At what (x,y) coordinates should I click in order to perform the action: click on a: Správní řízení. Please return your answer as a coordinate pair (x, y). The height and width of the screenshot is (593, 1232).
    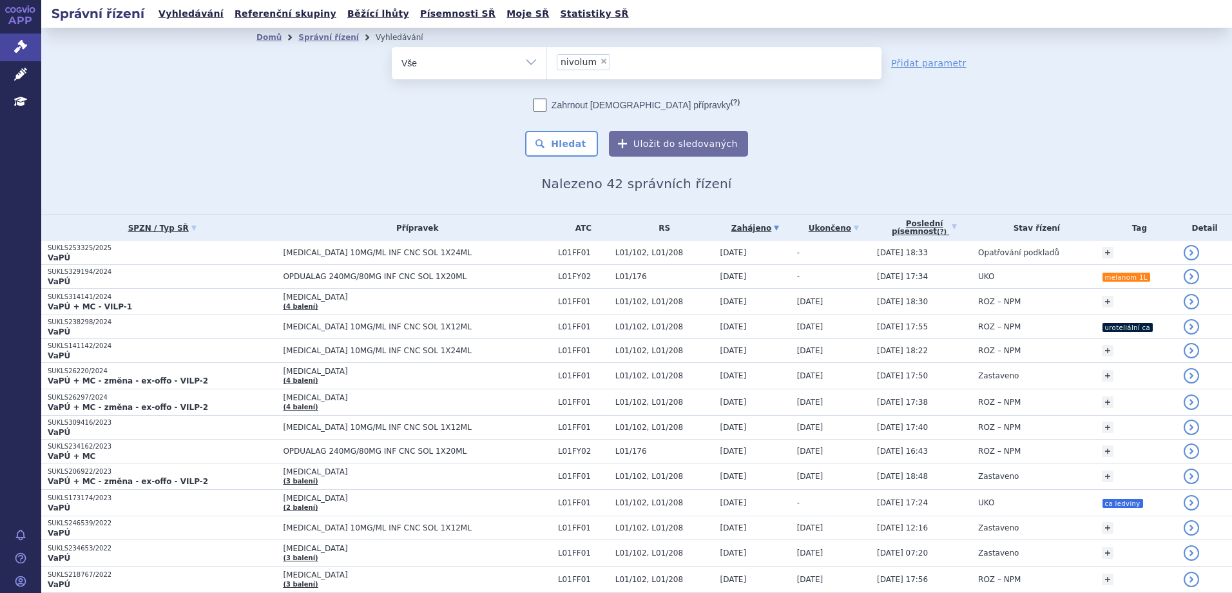
    Looking at the image, I should click on (329, 37).